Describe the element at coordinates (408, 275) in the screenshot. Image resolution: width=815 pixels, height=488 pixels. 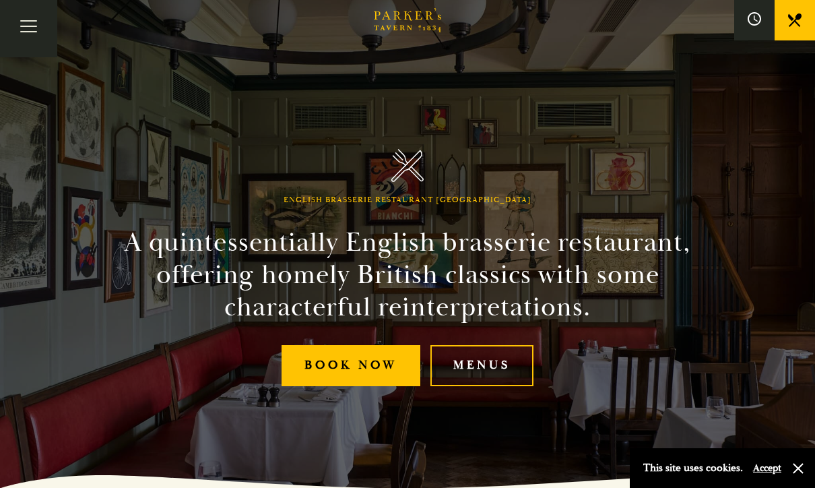
I see `h2: A quintessentially English brasserie restaurant, offering homely British classics with some chara...` at that location.